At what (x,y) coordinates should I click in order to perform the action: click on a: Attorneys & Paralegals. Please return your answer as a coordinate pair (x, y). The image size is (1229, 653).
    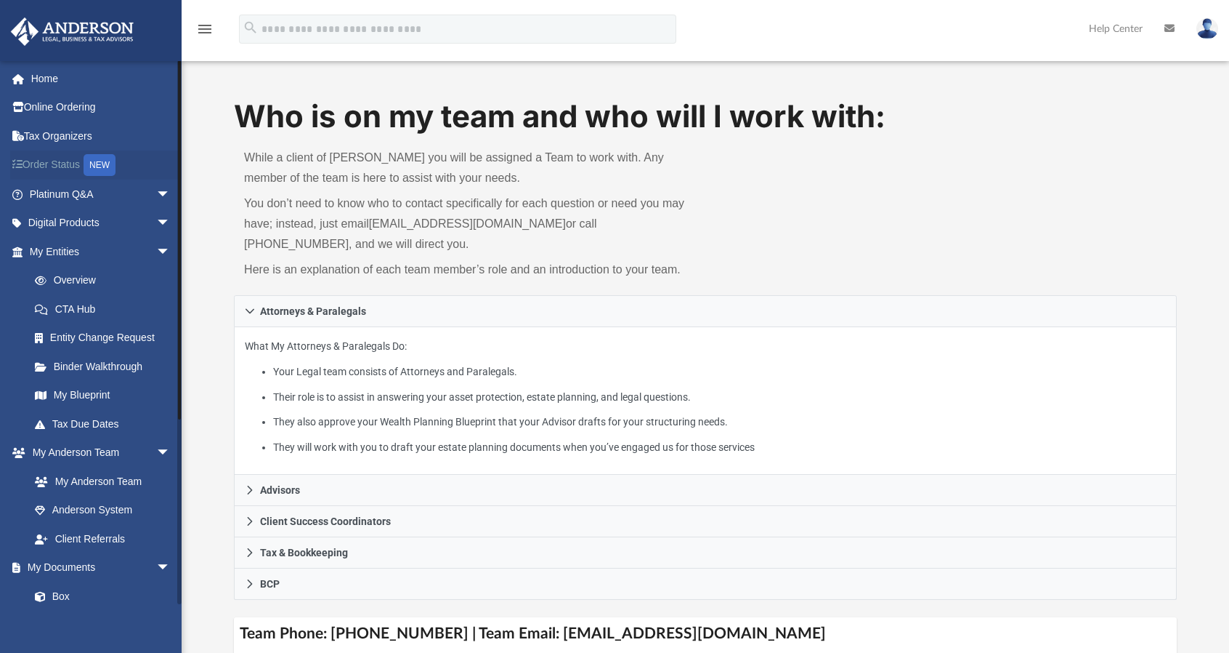
    Looking at the image, I should click on (706, 311).